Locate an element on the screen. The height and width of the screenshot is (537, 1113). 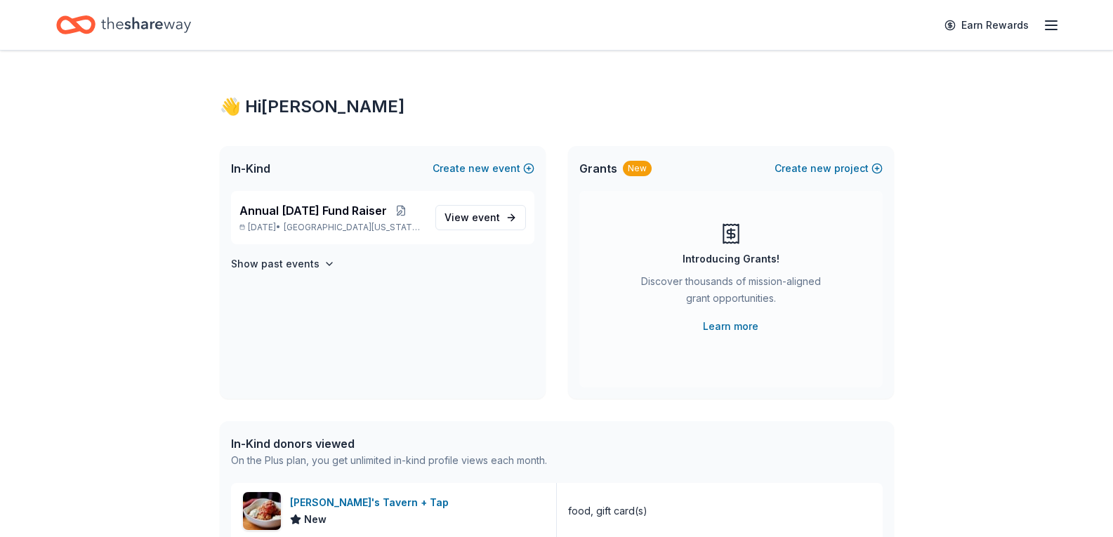
button: Createnewevent is located at coordinates (483, 168).